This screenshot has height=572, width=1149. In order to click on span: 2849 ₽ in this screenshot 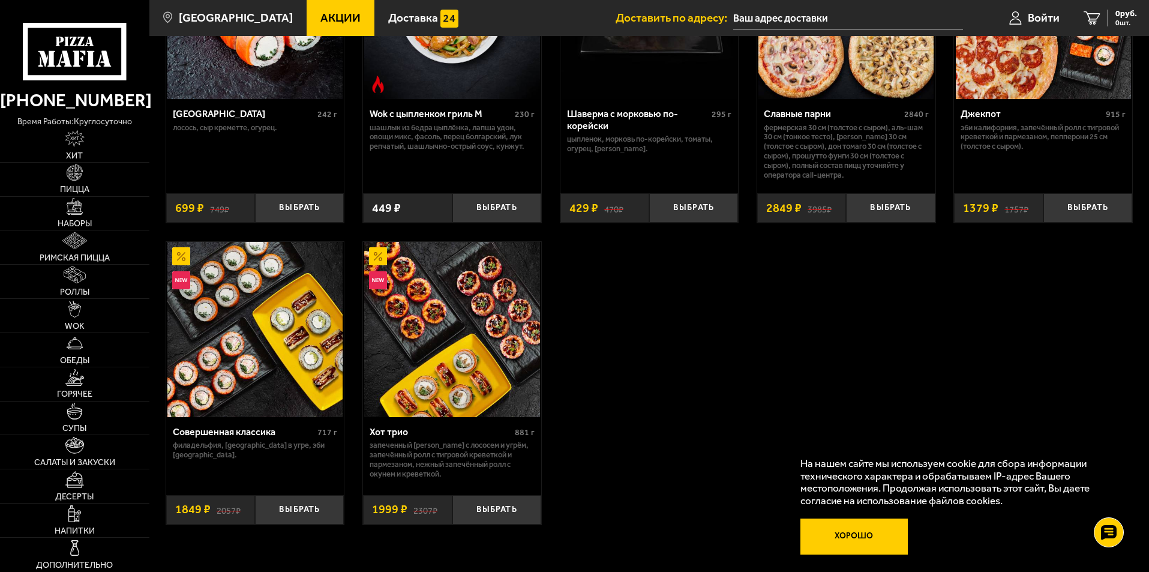, I will do `click(784, 208)`.